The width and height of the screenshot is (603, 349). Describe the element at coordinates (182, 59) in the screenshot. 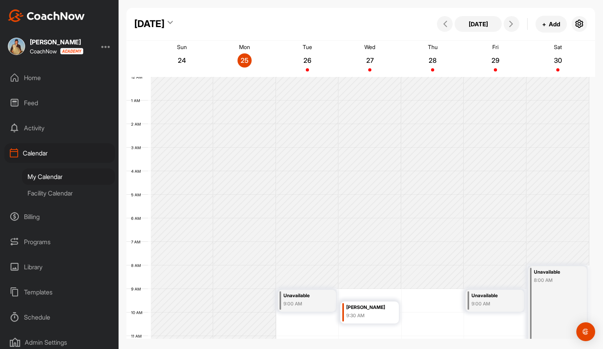

I see `a: August 24, 2025` at that location.